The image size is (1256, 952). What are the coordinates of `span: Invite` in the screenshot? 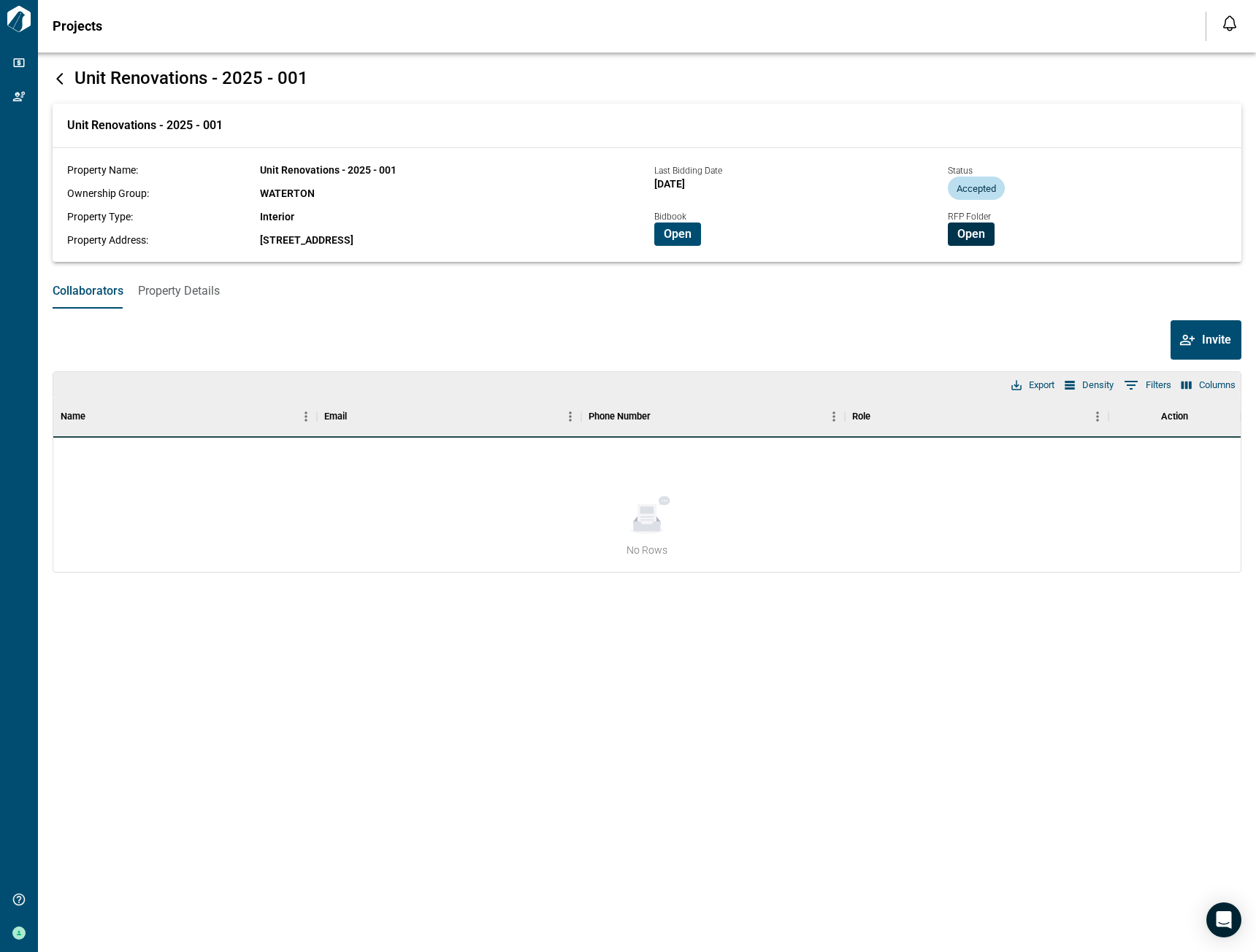 It's located at (1216, 340).